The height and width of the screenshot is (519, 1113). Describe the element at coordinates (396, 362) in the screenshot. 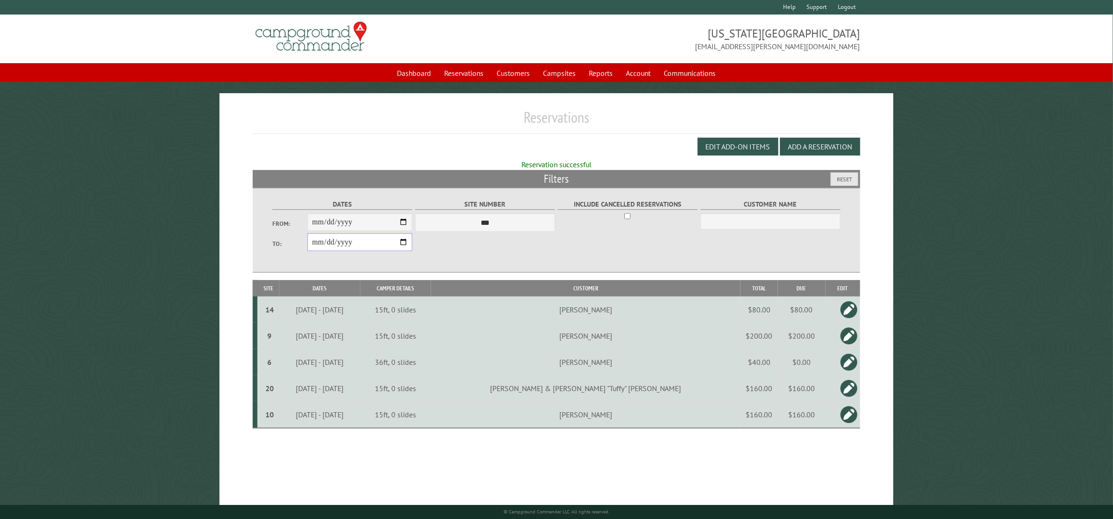

I see `td: 36ft, 0 slides` at that location.